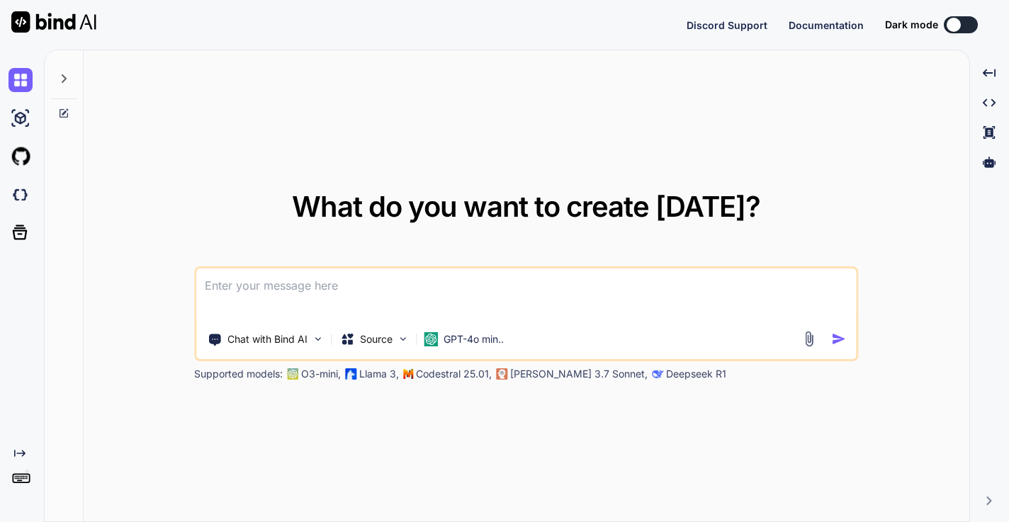  I want to click on span: Documentation, so click(826, 25).